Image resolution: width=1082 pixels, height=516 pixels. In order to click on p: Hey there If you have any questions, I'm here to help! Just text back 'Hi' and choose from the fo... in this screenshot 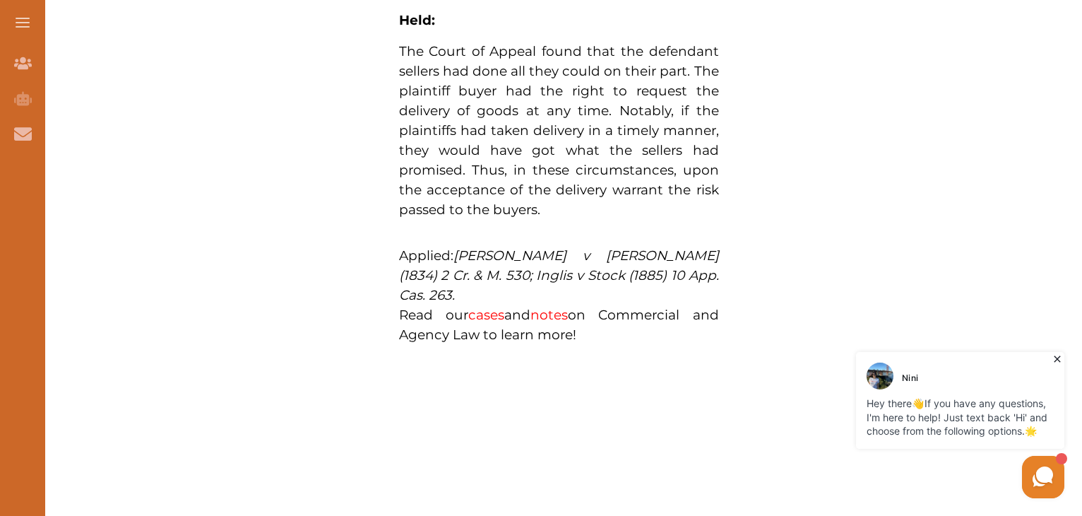, I will do `click(217, 69)`.